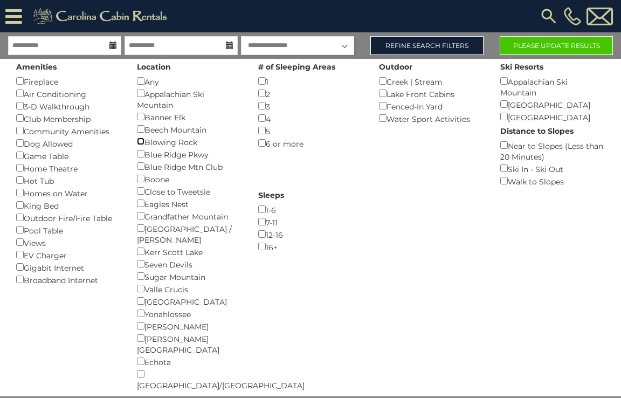  Describe the element at coordinates (189, 251) in the screenshot. I see `div: Kerr Scott Lake` at that location.